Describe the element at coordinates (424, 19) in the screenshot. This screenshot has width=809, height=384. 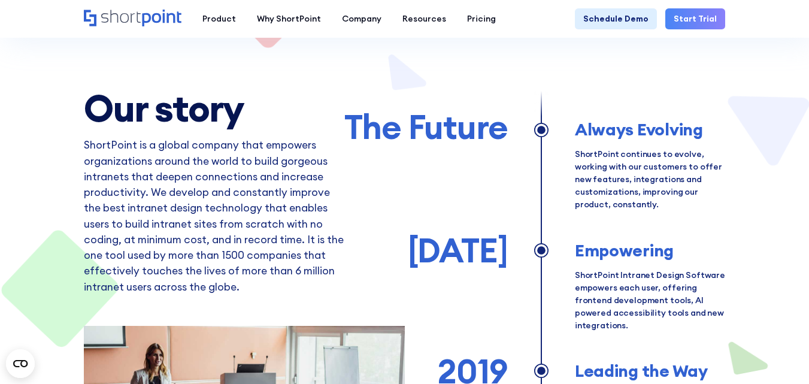
I see `a: Resources` at that location.